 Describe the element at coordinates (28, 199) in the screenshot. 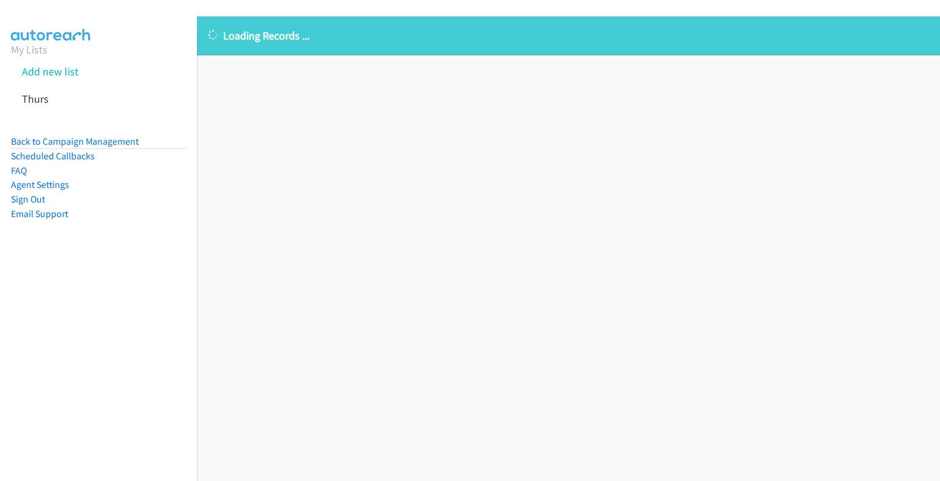

I see `a: Sign Out` at that location.